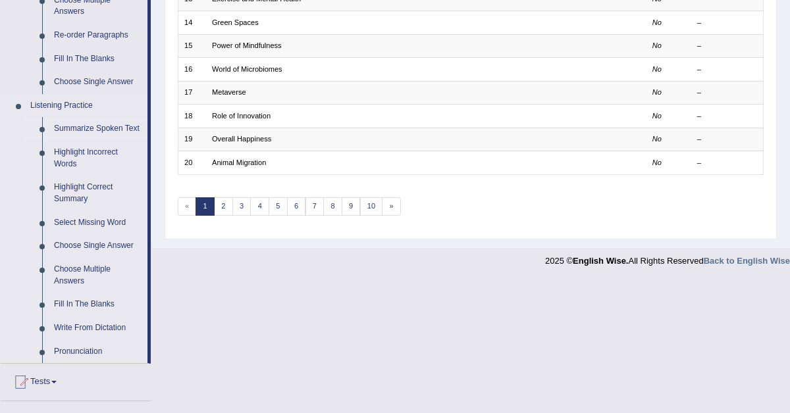  I want to click on a: 4, so click(259, 207).